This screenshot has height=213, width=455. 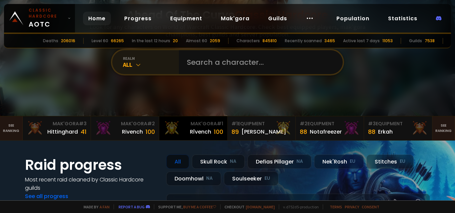 What do you see at coordinates (387, 41) in the screenshot?
I see `div: 11053` at bounding box center [387, 41].